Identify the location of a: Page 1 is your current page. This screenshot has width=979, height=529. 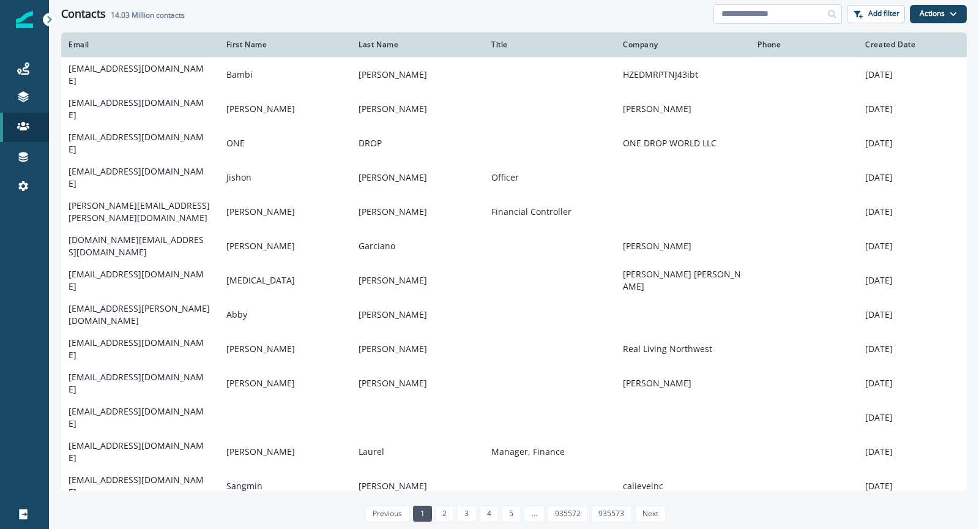
(422, 513).